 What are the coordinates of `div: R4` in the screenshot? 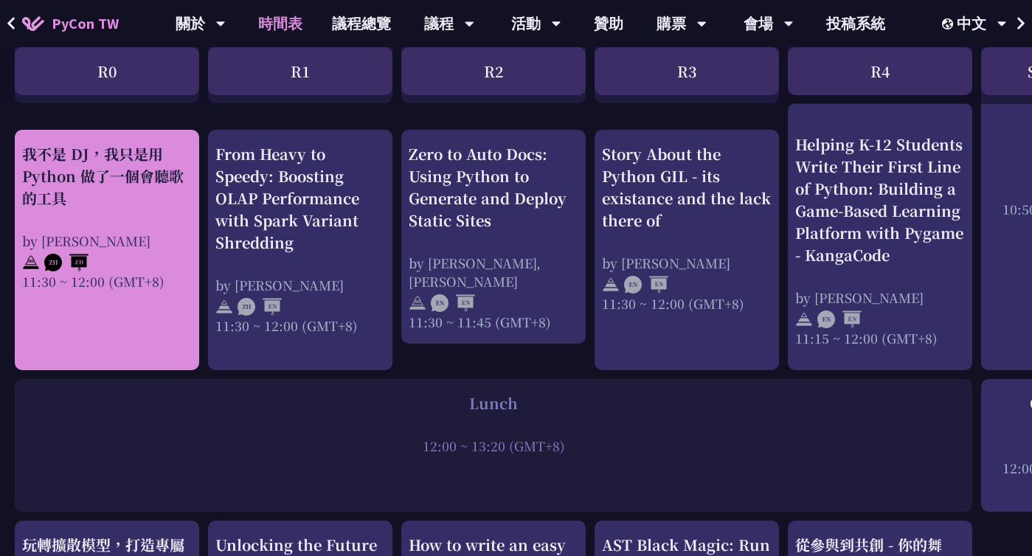 It's located at (880, 71).